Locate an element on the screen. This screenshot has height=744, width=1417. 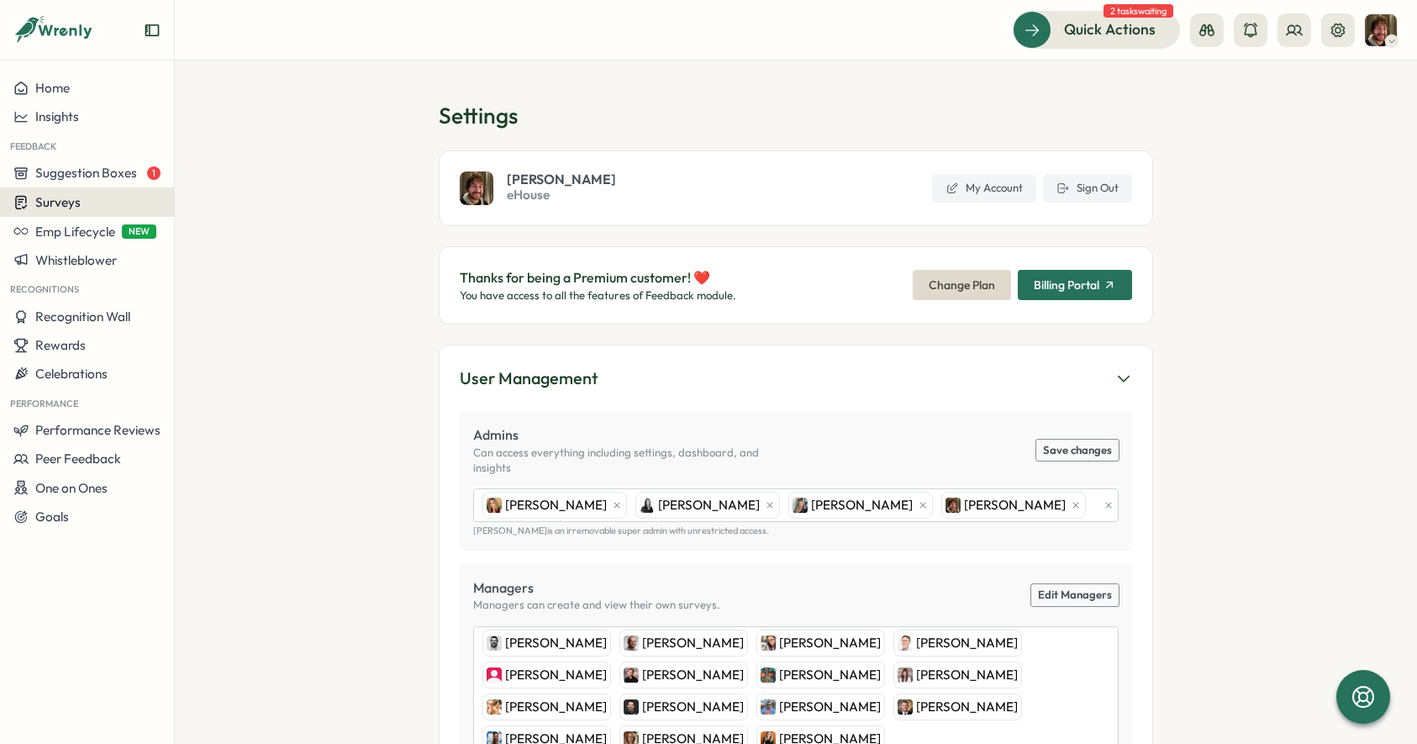
span: Change Plan is located at coordinates (962, 285).